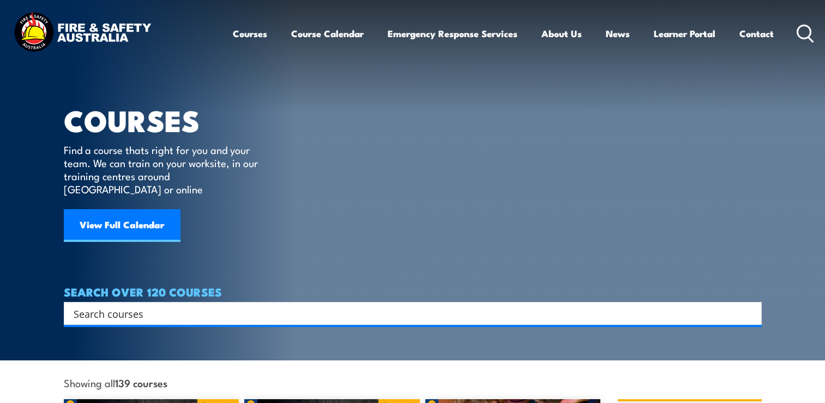  What do you see at coordinates (250, 33) in the screenshot?
I see `a: Courses` at bounding box center [250, 33].